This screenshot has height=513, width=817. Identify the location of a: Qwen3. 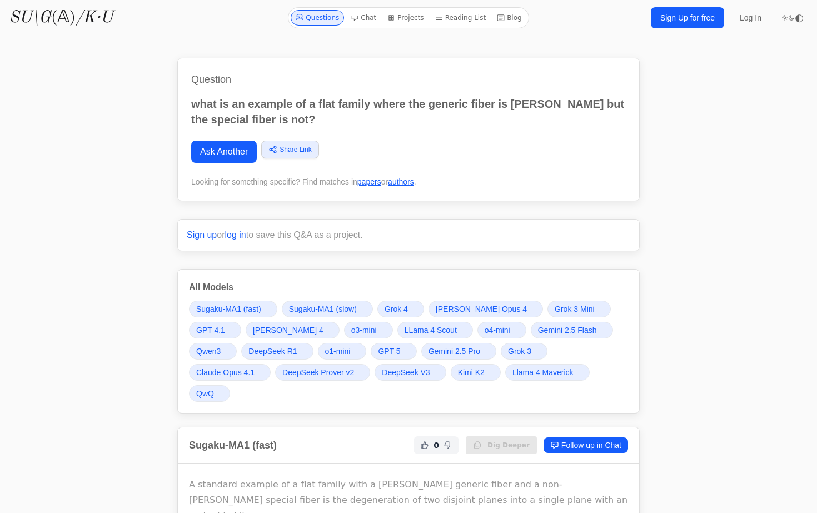
(213, 351).